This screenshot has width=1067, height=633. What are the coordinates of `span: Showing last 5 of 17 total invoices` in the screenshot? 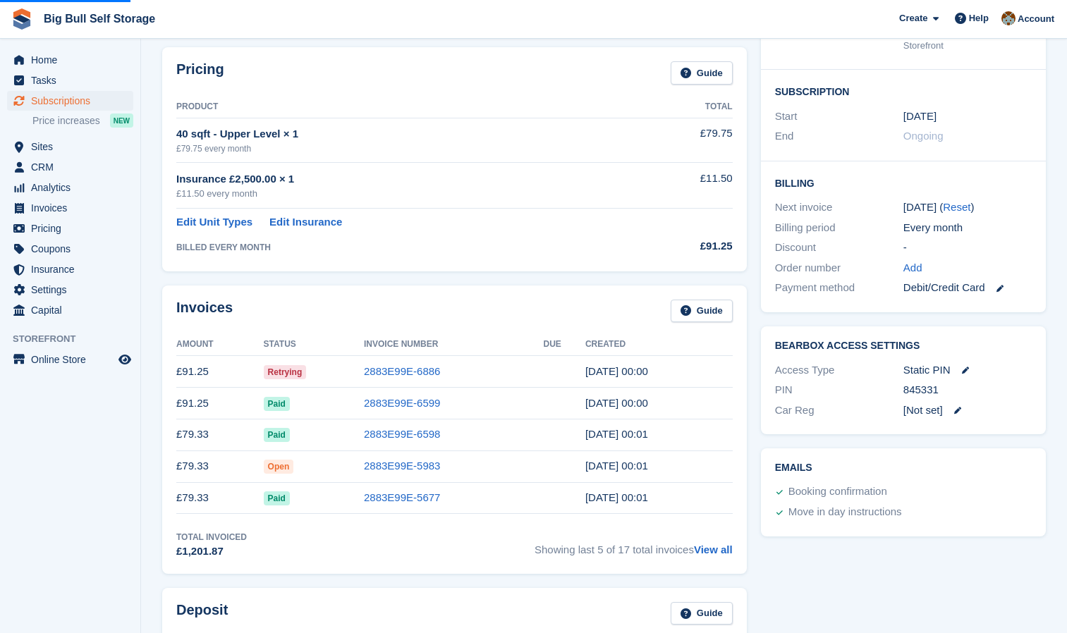 It's located at (633, 545).